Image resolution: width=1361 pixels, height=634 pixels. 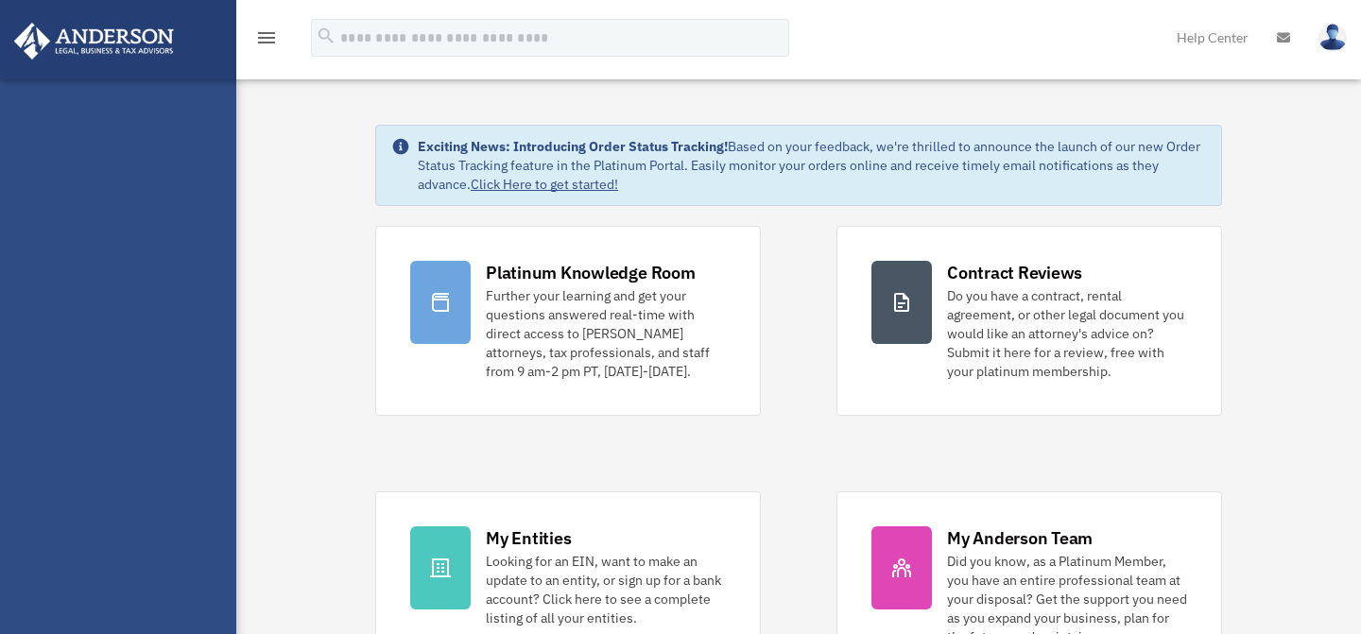 I want to click on strong: Exciting News: Introducing Order Status Tracking!, so click(x=573, y=147).